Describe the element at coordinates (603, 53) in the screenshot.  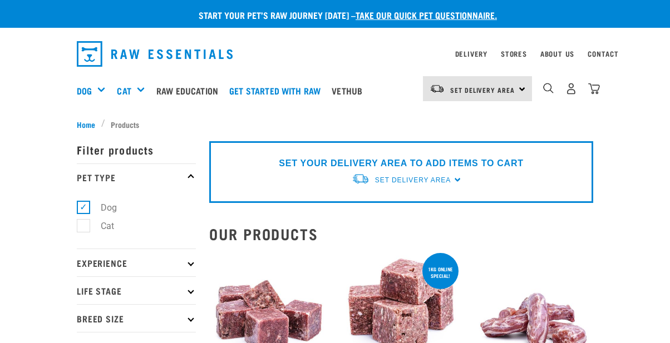
I see `a: Contact` at that location.